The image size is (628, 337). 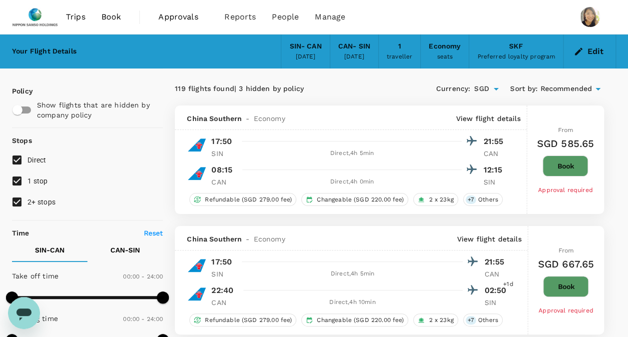 I want to click on p: Policy, so click(x=16, y=91).